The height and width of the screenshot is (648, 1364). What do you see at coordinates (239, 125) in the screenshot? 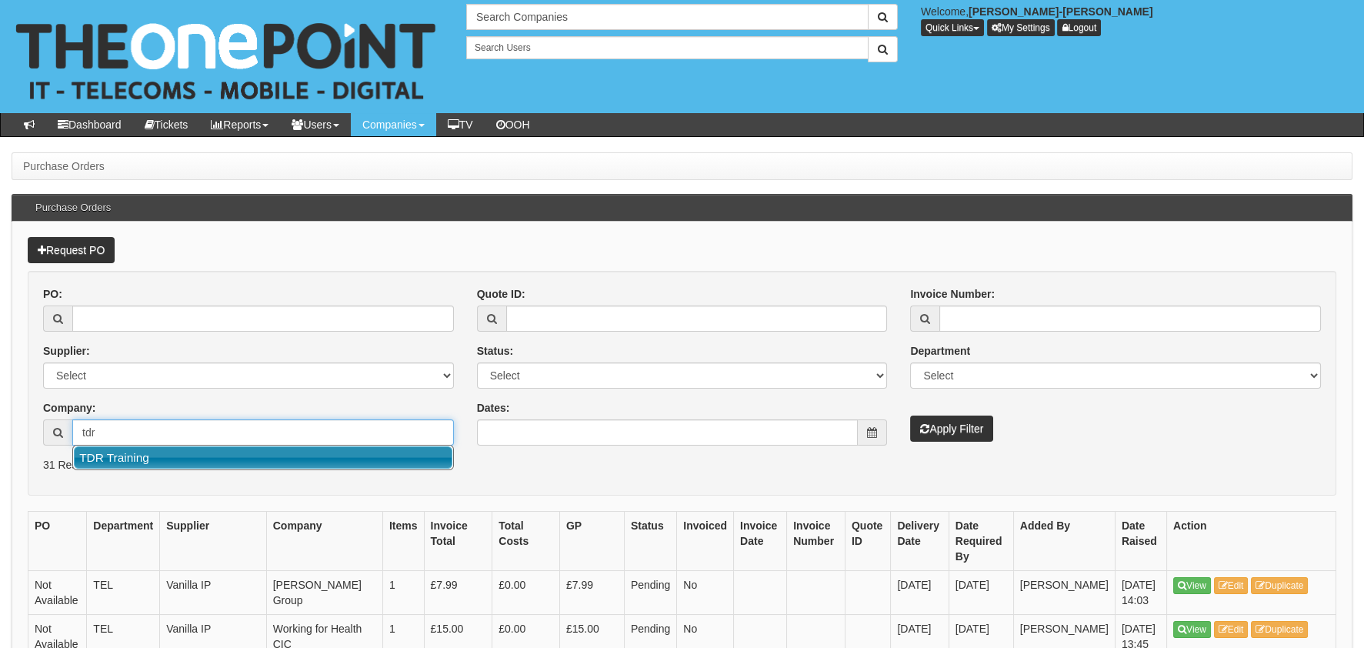
I see `a: Reports` at bounding box center [239, 125].